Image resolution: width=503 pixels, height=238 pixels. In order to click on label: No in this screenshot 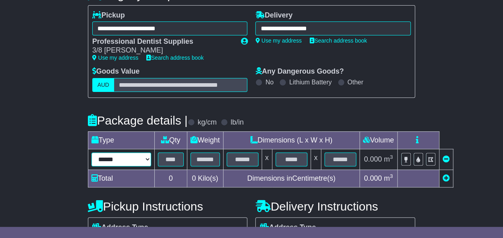, I will do `click(269, 82)`.